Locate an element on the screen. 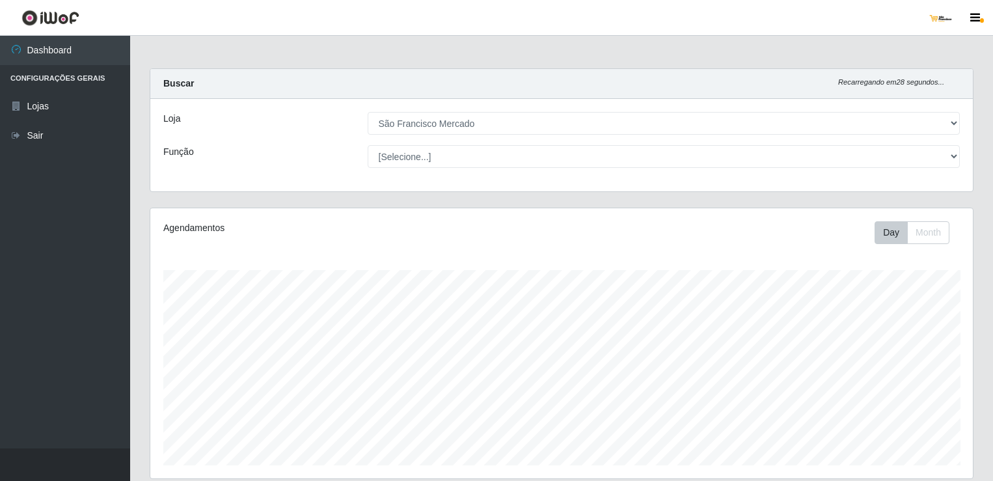  img: CoreUI Logo is located at coordinates (50, 18).